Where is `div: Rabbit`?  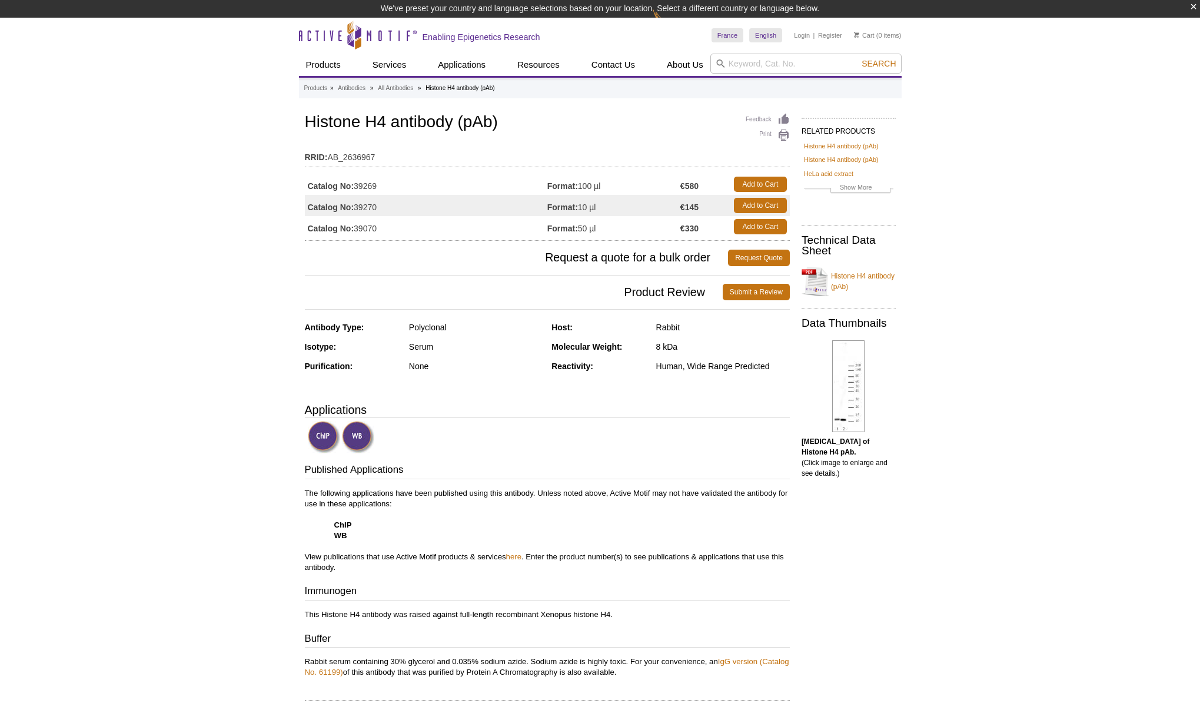 div: Rabbit is located at coordinates (723, 327).